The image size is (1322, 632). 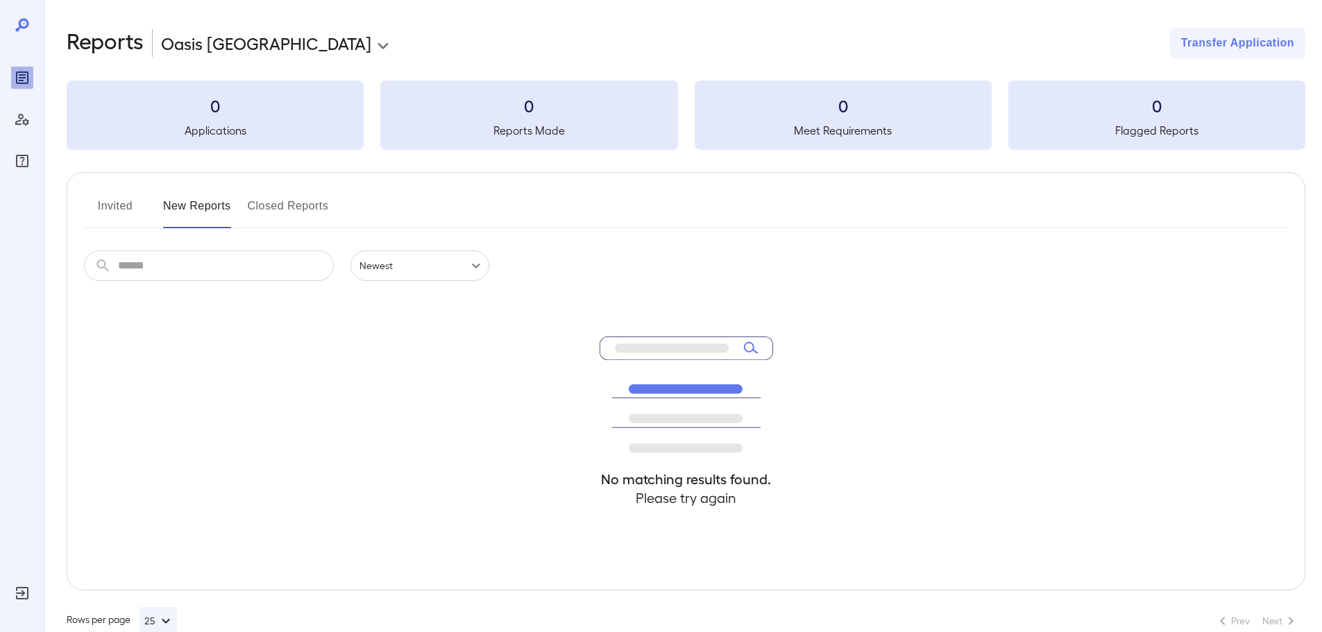 What do you see at coordinates (22, 161) in the screenshot?
I see `div: FAQ` at bounding box center [22, 161].